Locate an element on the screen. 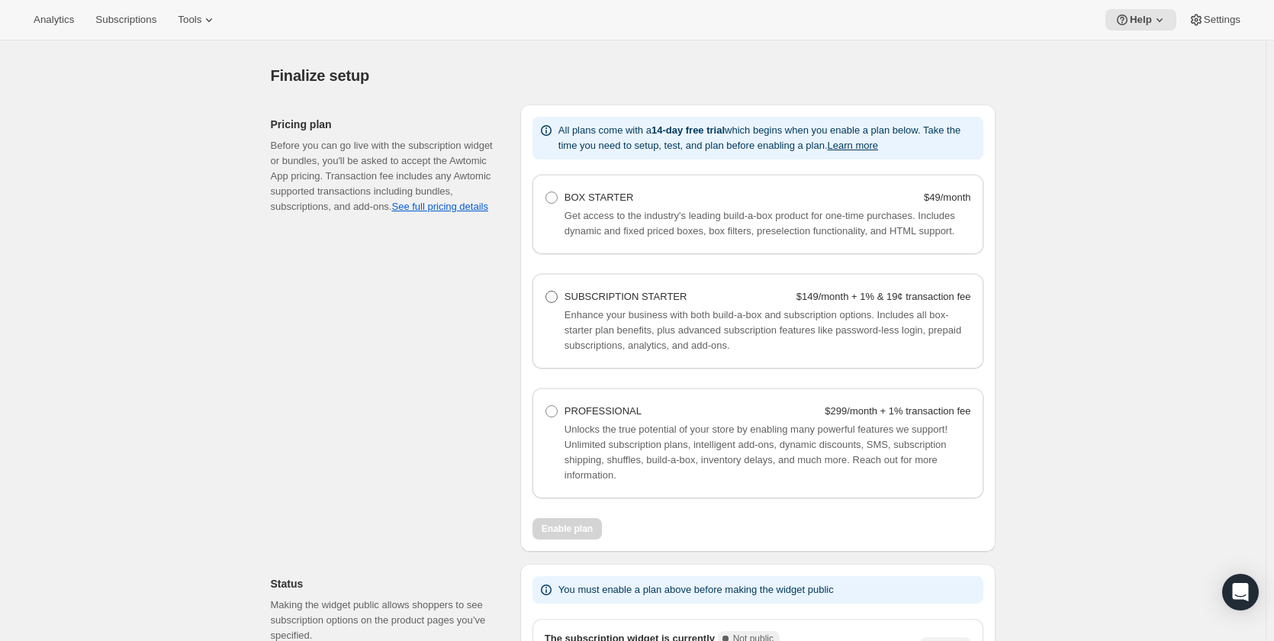 This screenshot has width=1274, height=641. span: Subscriptions is located at coordinates (126, 20).